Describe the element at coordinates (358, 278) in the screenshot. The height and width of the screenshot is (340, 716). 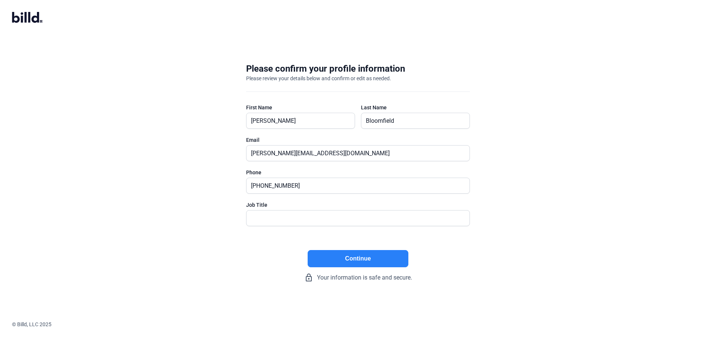
I see `div: Your information is safe and secure.` at that location.